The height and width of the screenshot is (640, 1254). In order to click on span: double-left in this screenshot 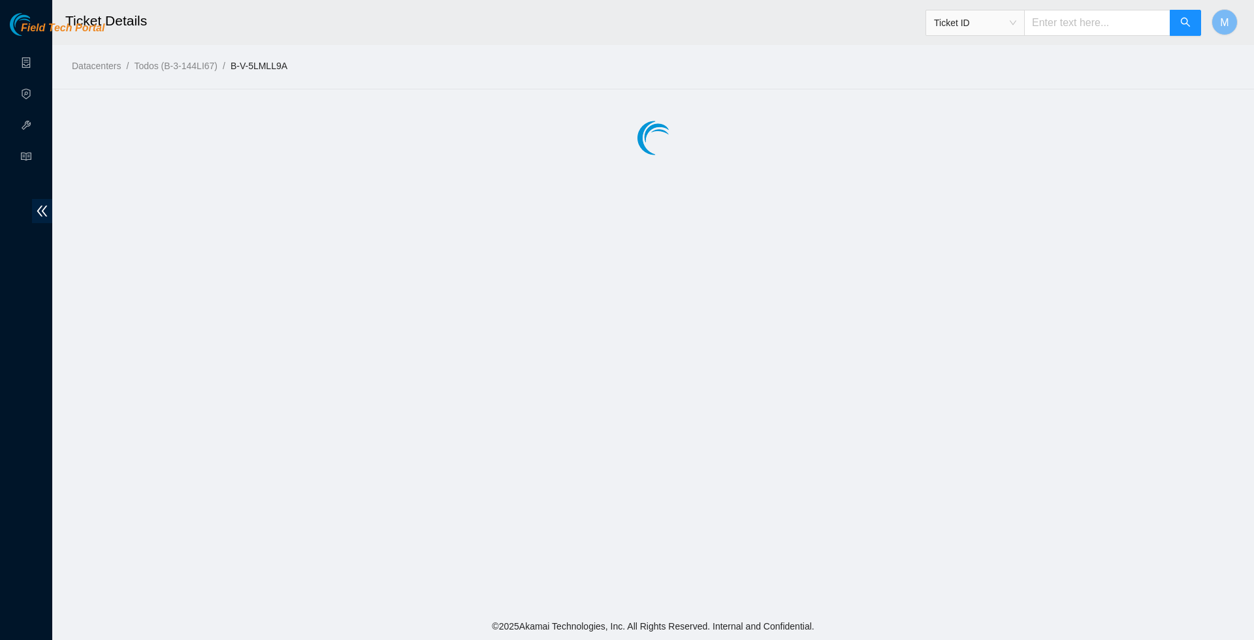, I will do `click(42, 211)`.